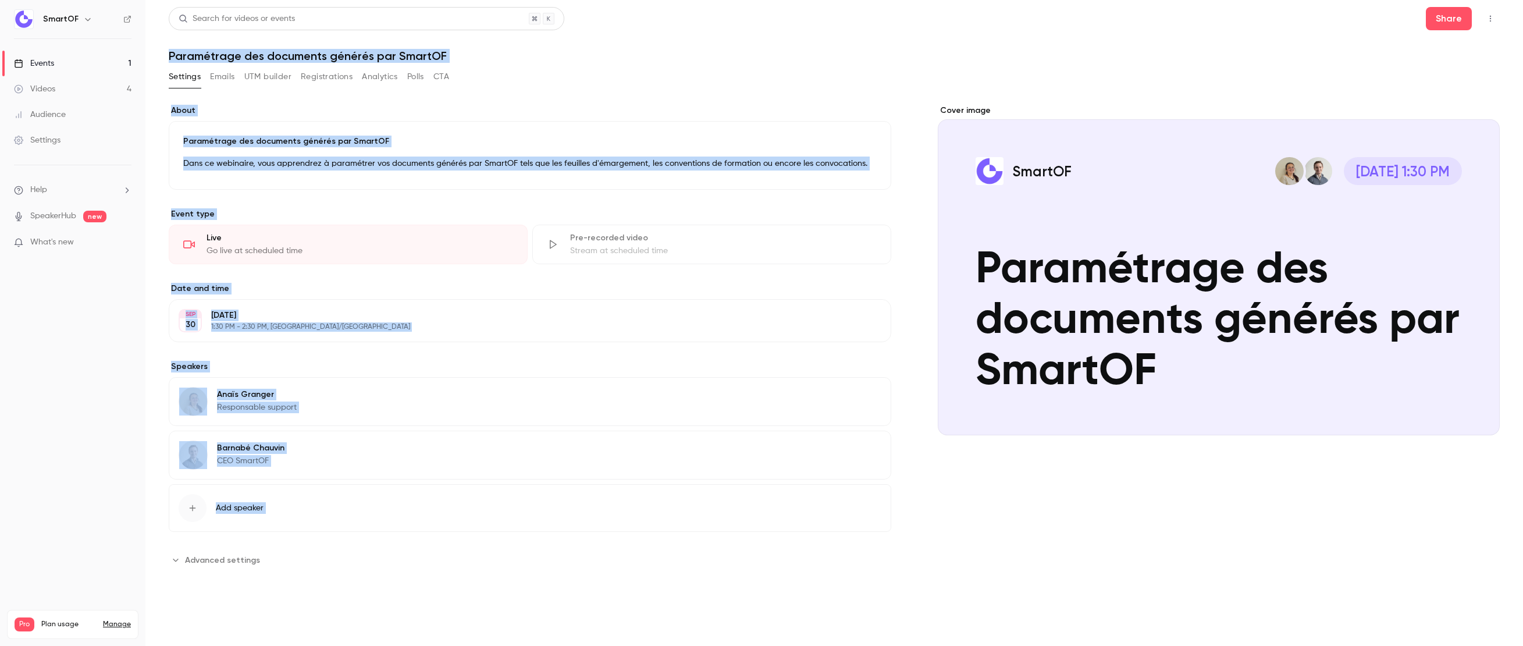 The image size is (1523, 646). What do you see at coordinates (237, 19) in the screenshot?
I see `div: Search for videos or events` at bounding box center [237, 19].